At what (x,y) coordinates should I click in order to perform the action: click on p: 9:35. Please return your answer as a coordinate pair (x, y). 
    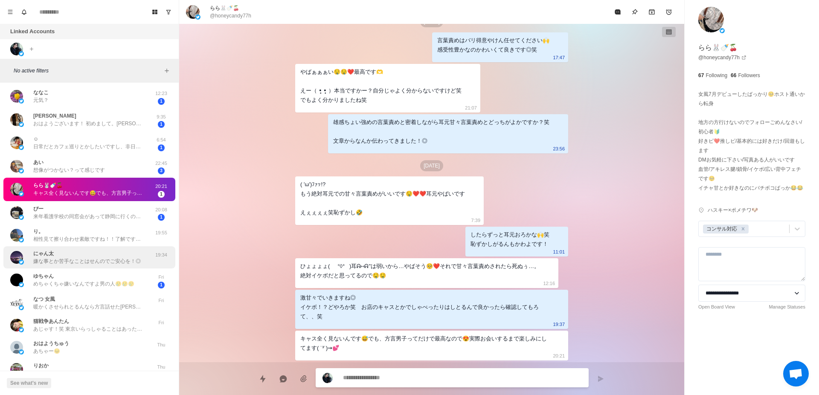
    Looking at the image, I should click on (161, 117).